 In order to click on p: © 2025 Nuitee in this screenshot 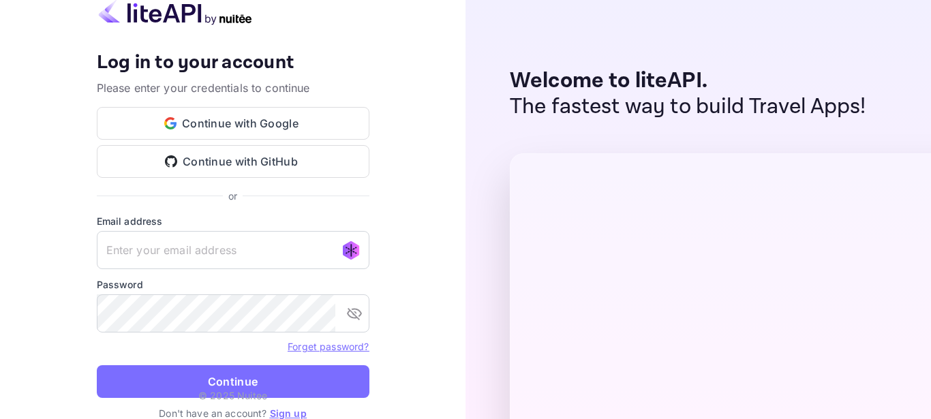, I will do `click(232, 395)`.